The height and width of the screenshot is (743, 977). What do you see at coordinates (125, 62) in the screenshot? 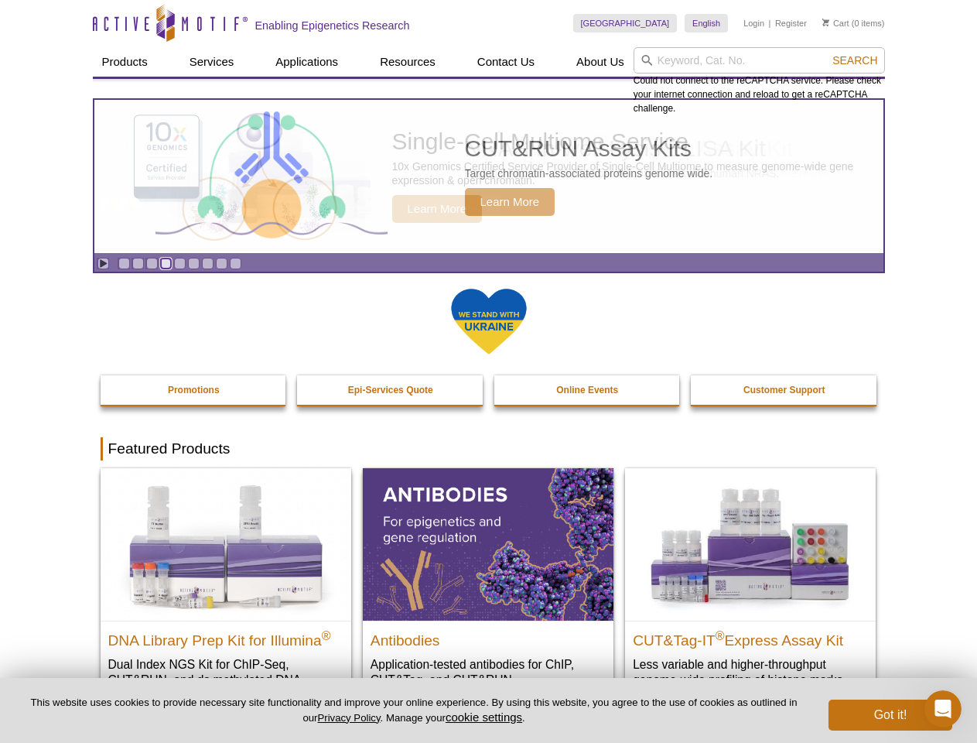
I see `a: Products` at bounding box center [125, 62].